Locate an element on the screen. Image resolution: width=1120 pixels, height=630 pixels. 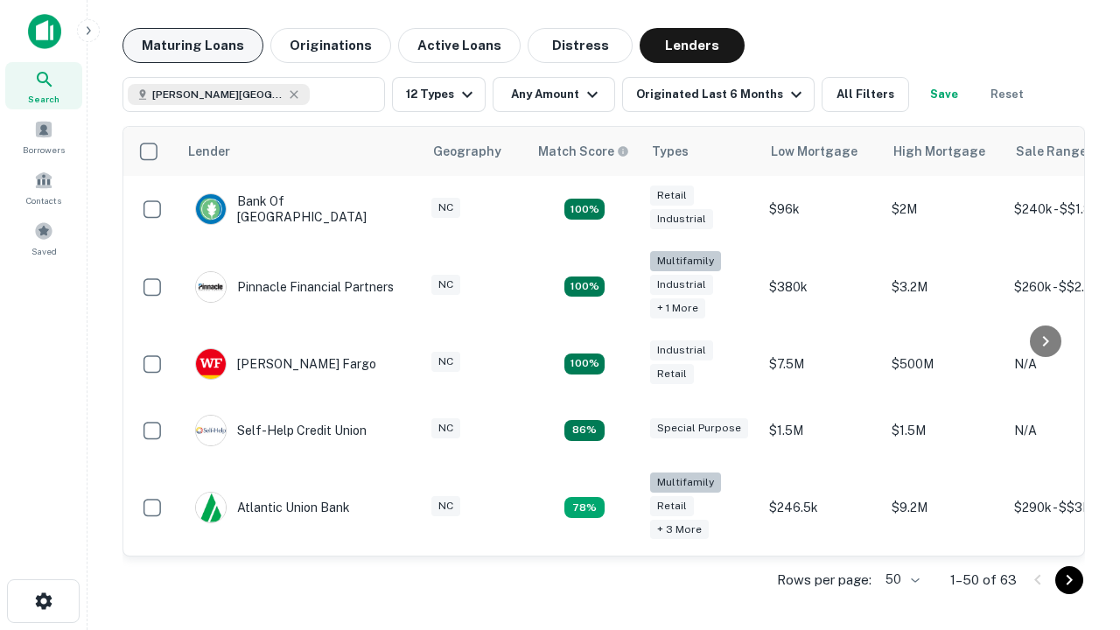
button: Originations is located at coordinates (331, 45).